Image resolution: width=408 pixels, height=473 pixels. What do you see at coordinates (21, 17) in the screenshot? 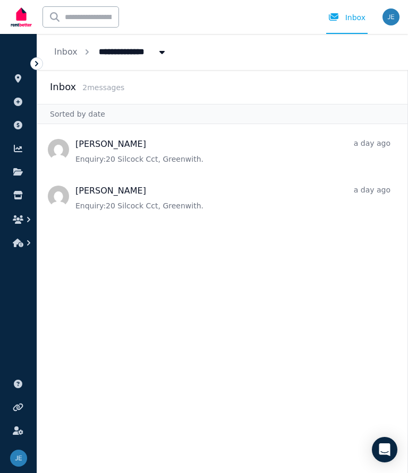
I see `img: RentBetter` at bounding box center [21, 17].